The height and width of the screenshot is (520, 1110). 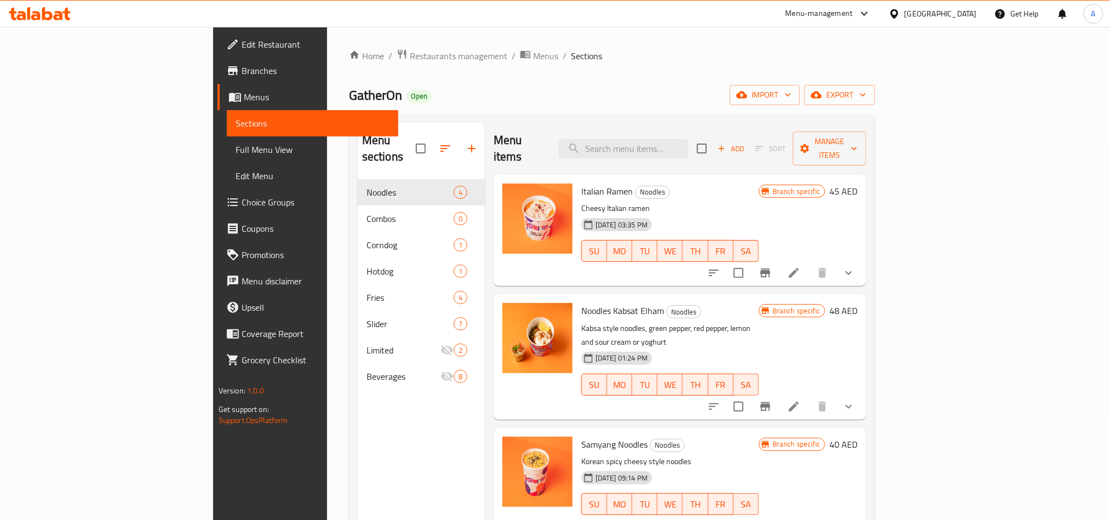 What do you see at coordinates (410, 297) in the screenshot?
I see `div: Fries` at bounding box center [410, 297].